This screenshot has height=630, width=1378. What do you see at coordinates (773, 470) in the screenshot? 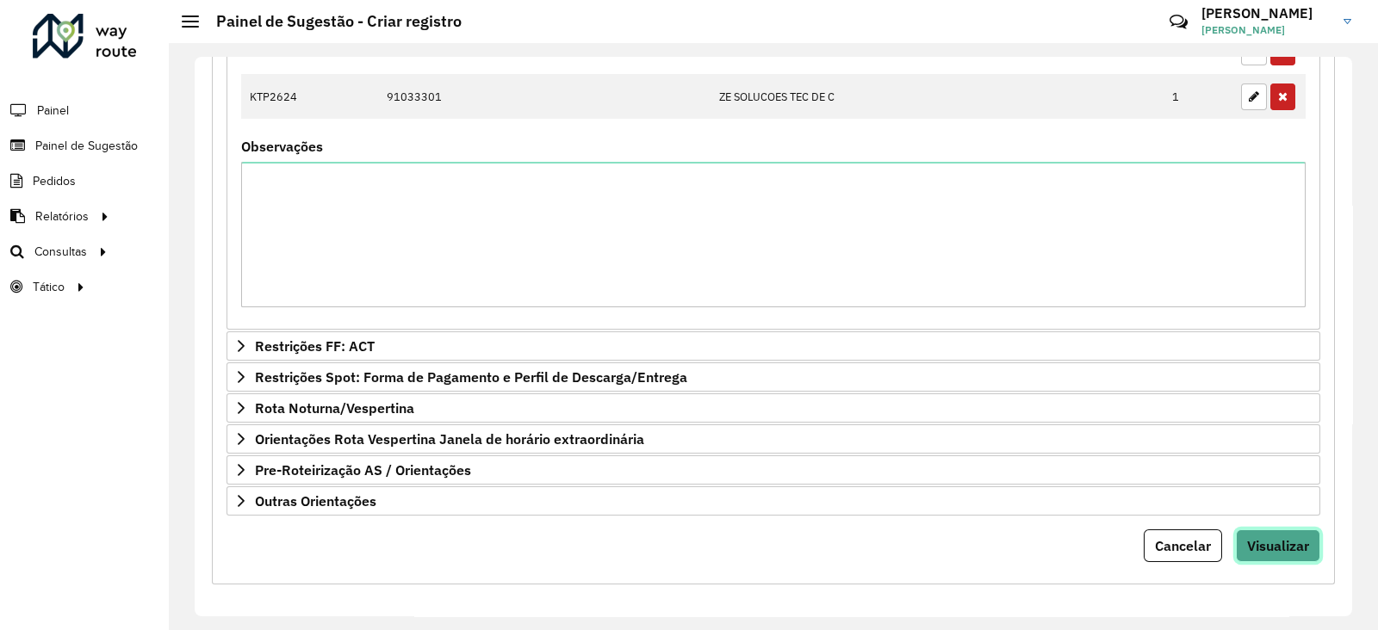
I see `a: Pre-Roteirização AS / Orientações` at bounding box center [773, 470].